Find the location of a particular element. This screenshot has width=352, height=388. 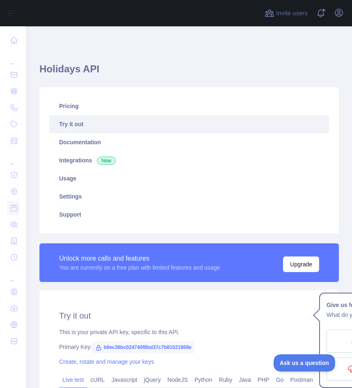

a: Live test is located at coordinates (73, 380).